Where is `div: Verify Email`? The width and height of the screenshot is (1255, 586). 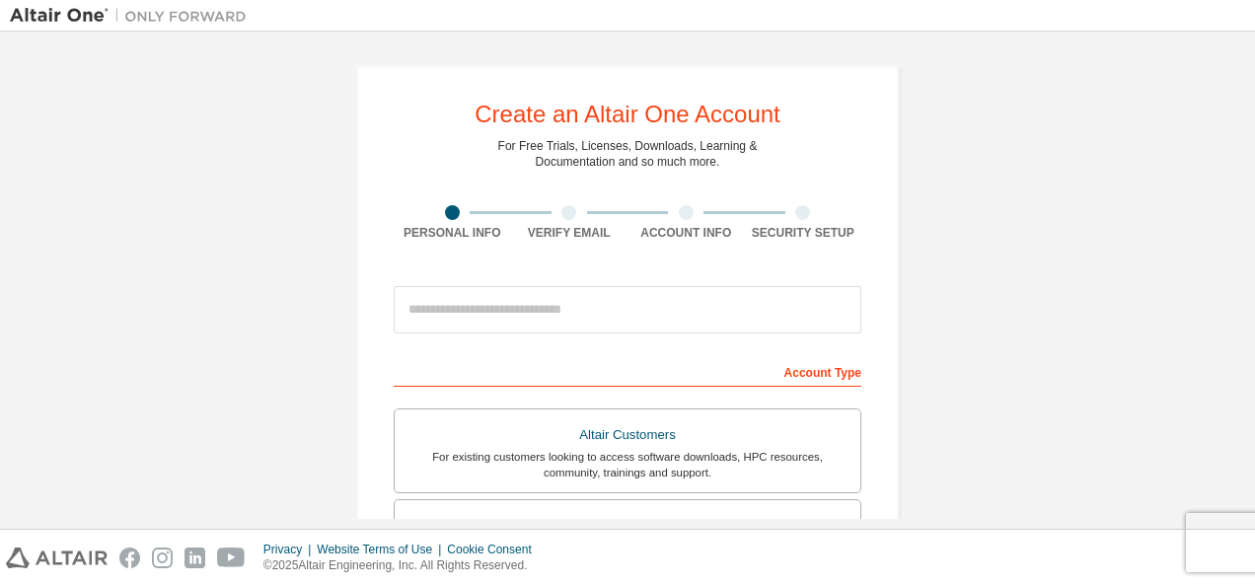
div: Verify Email is located at coordinates (569, 233).